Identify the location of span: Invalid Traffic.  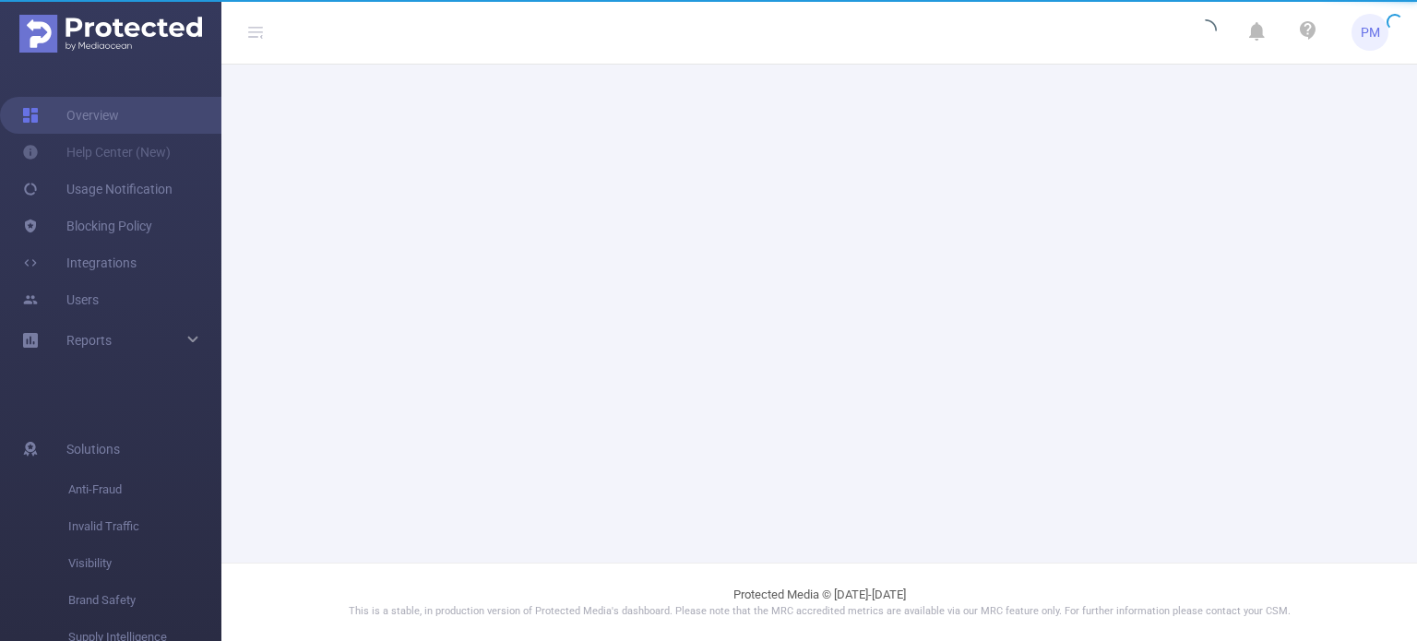
(145, 527).